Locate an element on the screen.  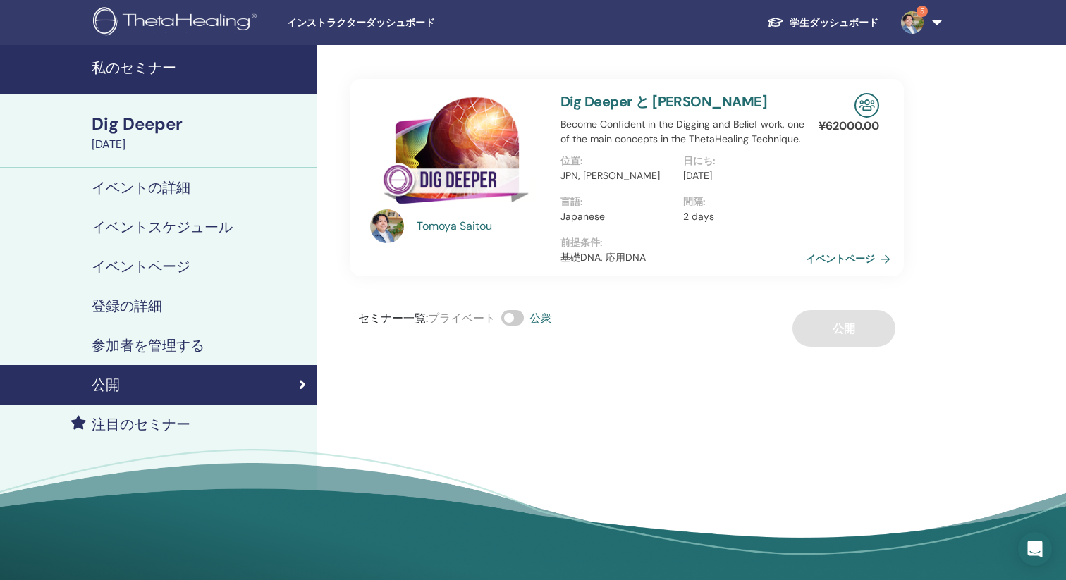
div: Tomoya Saitou is located at coordinates (481, 226).